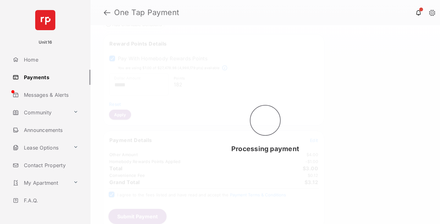 The width and height of the screenshot is (440, 224). I want to click on a: Contact Property, so click(50, 165).